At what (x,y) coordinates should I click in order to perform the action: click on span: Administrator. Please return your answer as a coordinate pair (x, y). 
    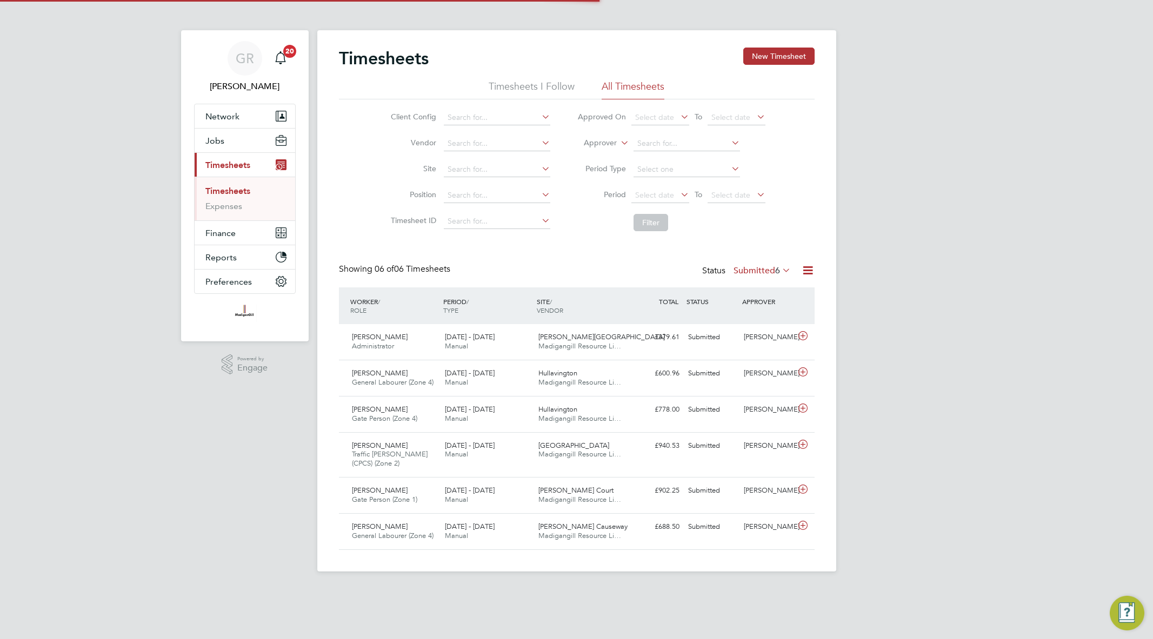
    Looking at the image, I should click on (373, 346).